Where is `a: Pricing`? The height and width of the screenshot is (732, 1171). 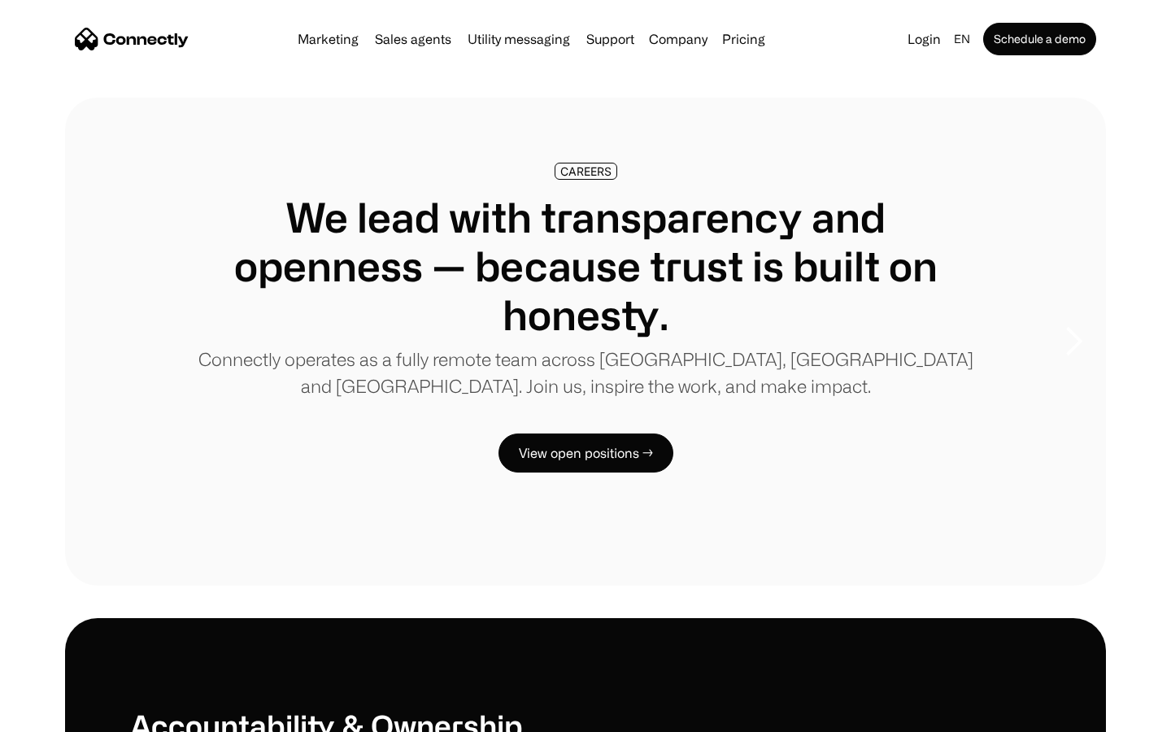 a: Pricing is located at coordinates (743, 39).